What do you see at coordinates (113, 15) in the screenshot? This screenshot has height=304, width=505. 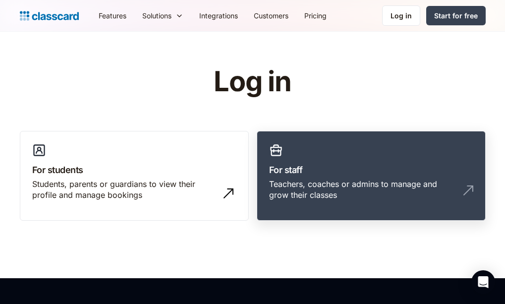 I see `a: Features` at bounding box center [113, 15].